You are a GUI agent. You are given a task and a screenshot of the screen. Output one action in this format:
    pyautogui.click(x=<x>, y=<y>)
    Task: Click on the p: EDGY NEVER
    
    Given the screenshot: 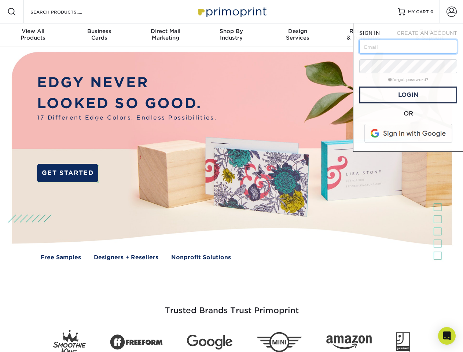 What is the action you would take?
    pyautogui.click(x=127, y=83)
    